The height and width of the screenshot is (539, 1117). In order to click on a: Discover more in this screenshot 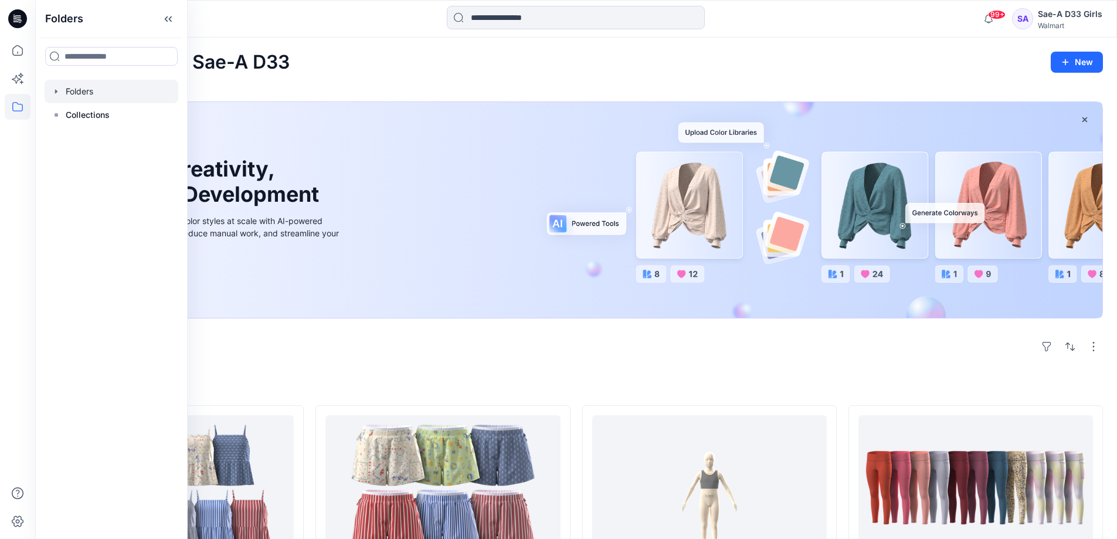, I will do `click(210, 277)`.